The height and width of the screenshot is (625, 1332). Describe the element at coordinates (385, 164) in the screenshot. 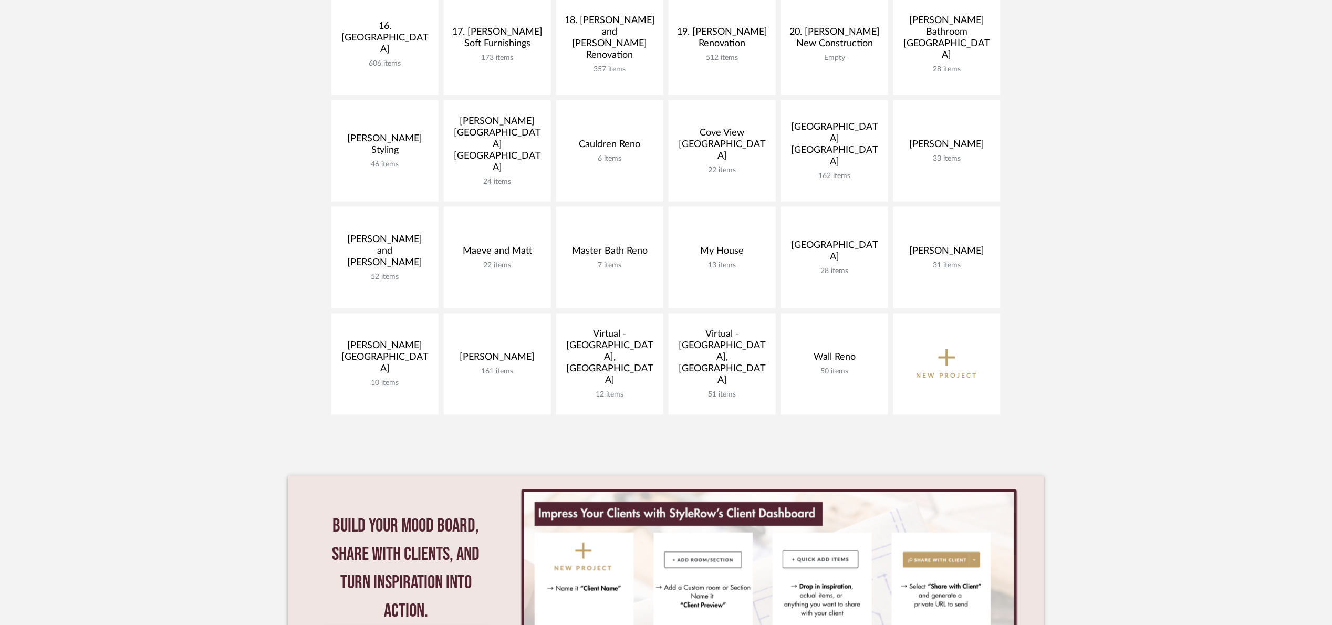

I see `div: 46 items` at that location.